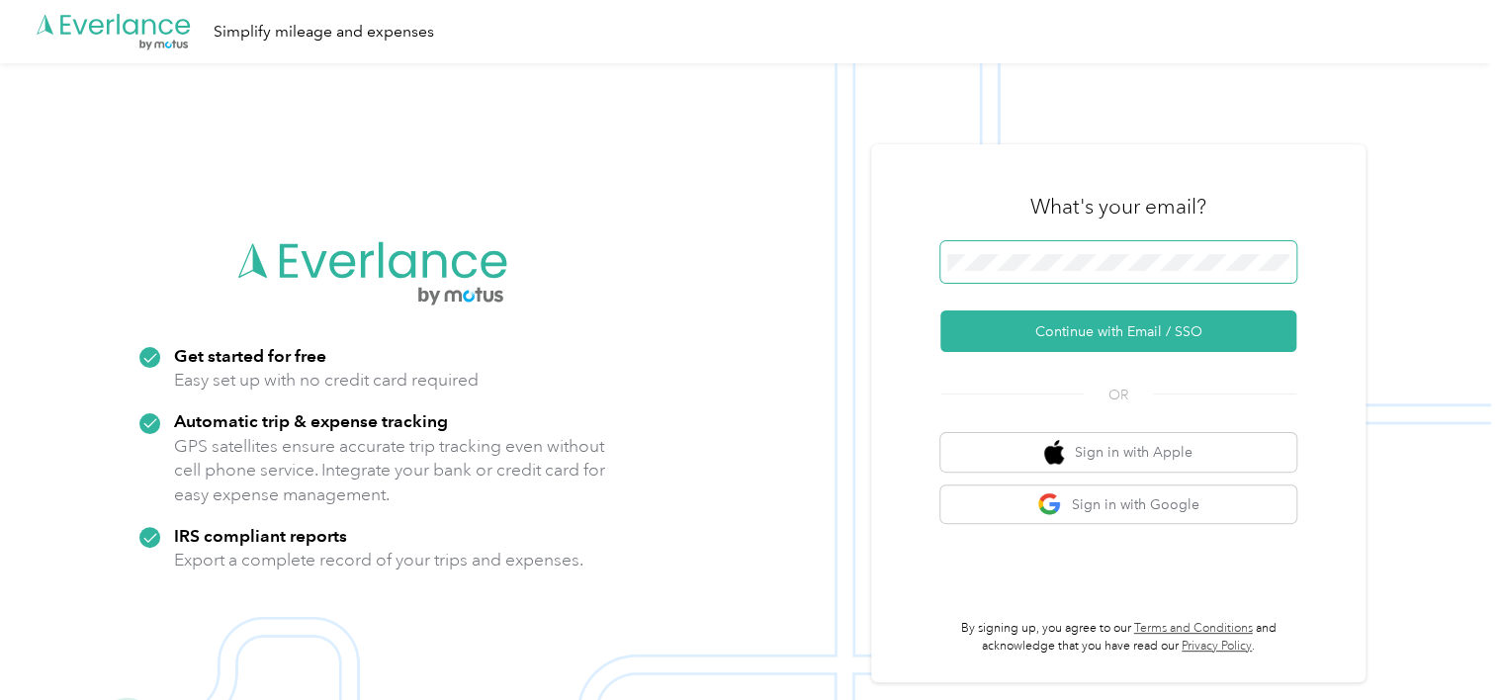 The image size is (1501, 700). What do you see at coordinates (1118, 395) in the screenshot?
I see `span: OR` at bounding box center [1118, 395].